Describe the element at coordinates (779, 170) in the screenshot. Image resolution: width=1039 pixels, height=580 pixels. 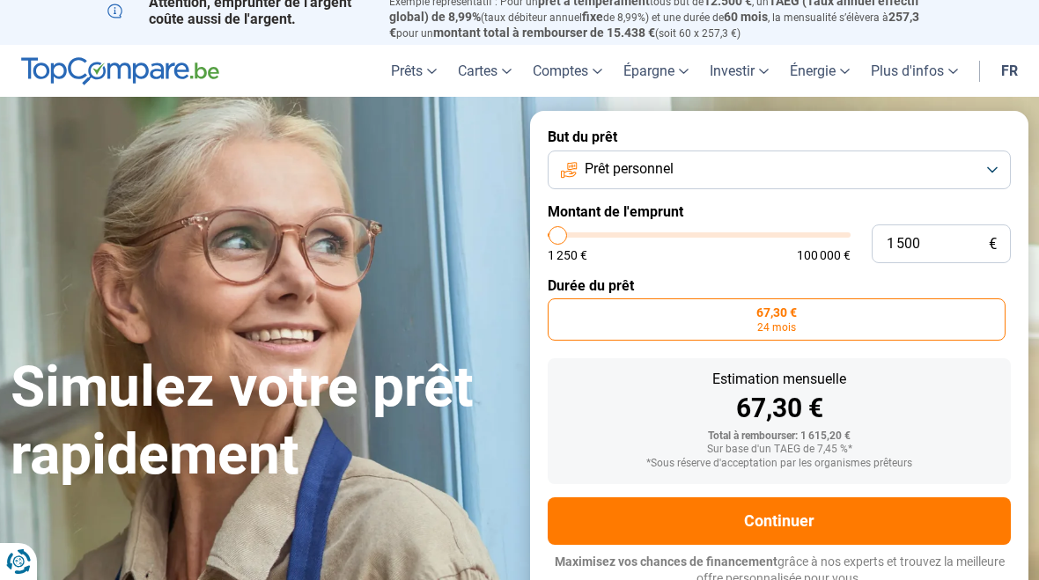
I see `button: Prêt personnel` at that location.